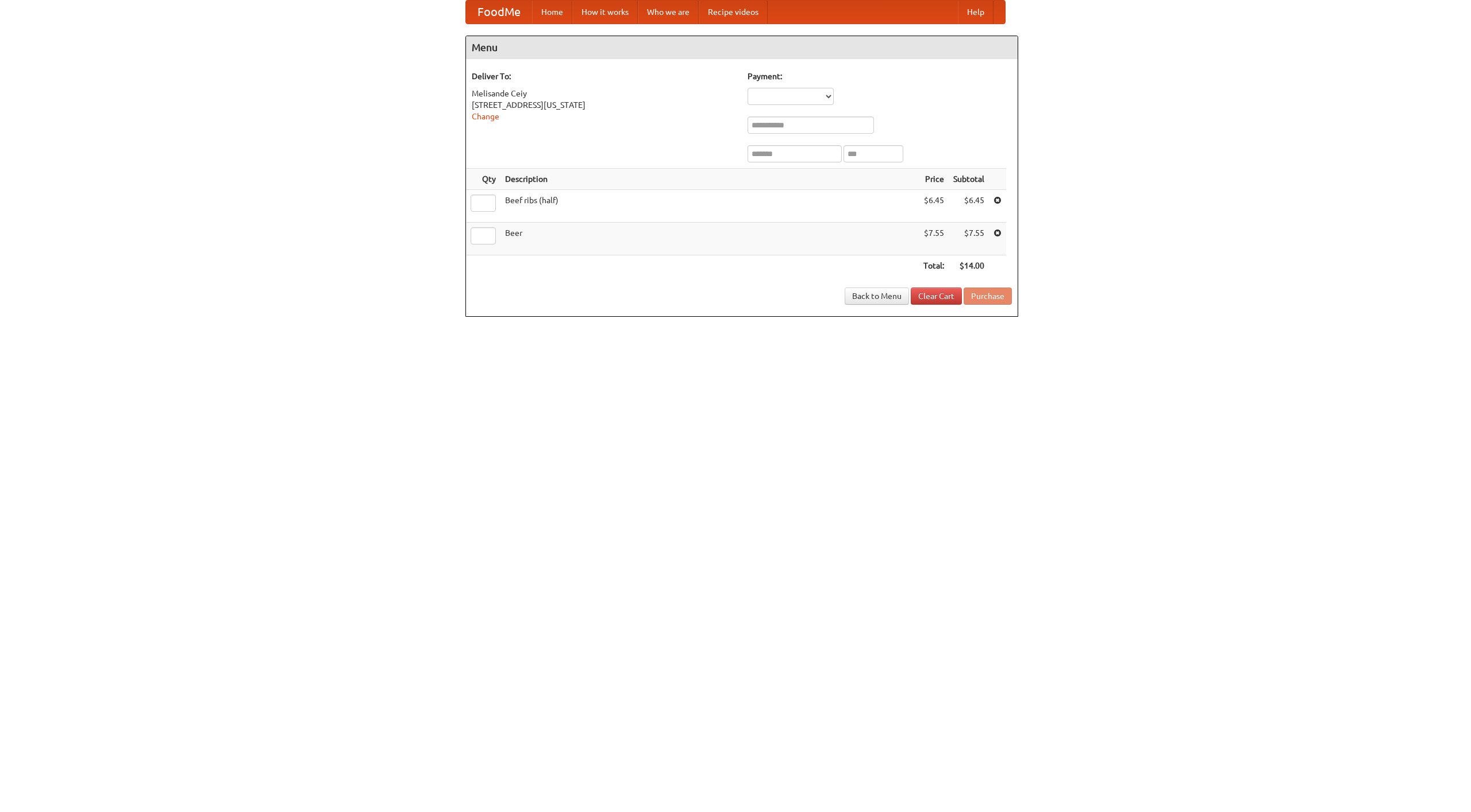  Describe the element at coordinates (876, 297) in the screenshot. I see `a: Back to Menu` at that location.